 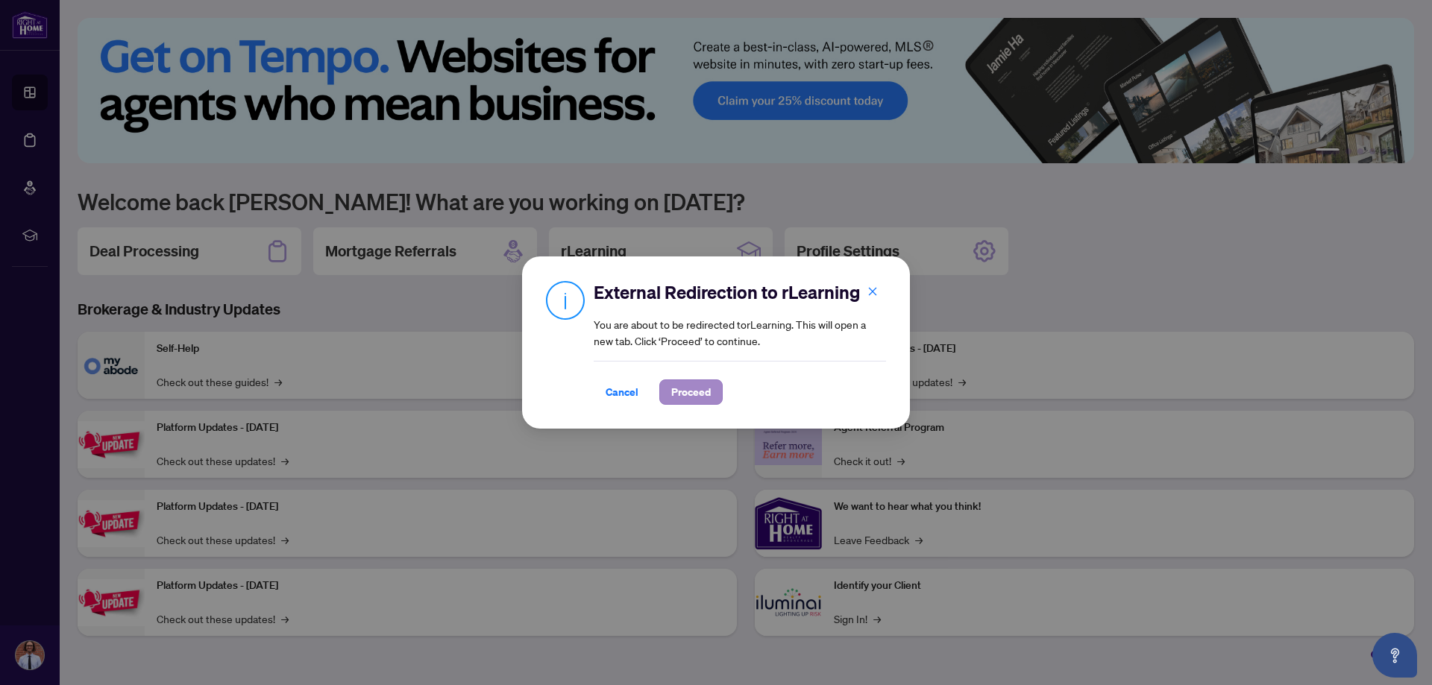 I want to click on button: Open asap, so click(x=1394, y=655).